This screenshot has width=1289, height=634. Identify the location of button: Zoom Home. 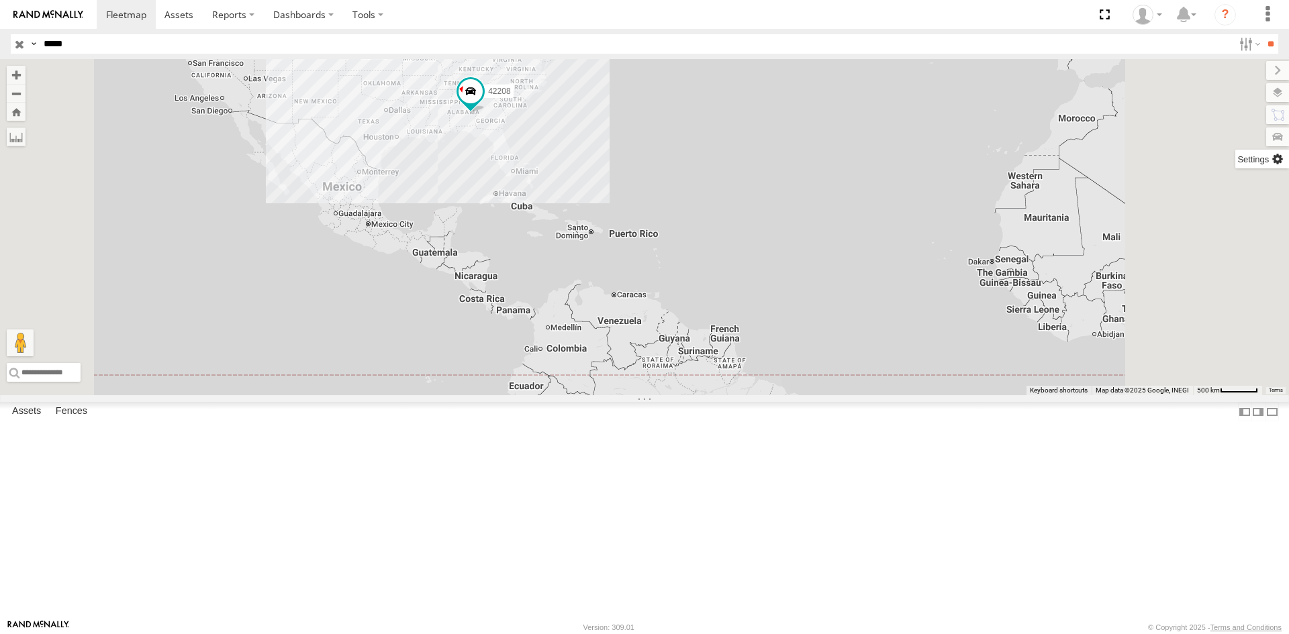
(16, 111).